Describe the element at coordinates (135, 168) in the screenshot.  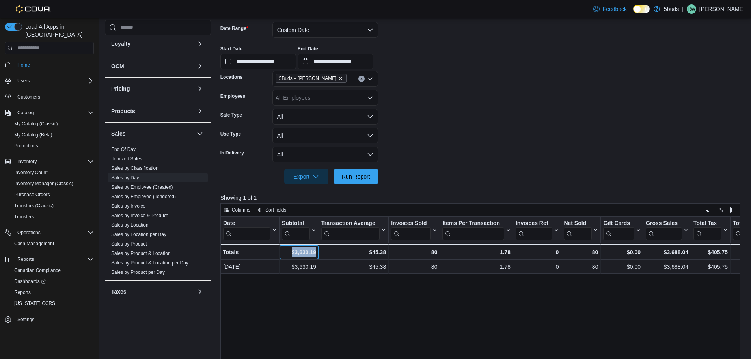
I see `span: Sales by Classification` at that location.